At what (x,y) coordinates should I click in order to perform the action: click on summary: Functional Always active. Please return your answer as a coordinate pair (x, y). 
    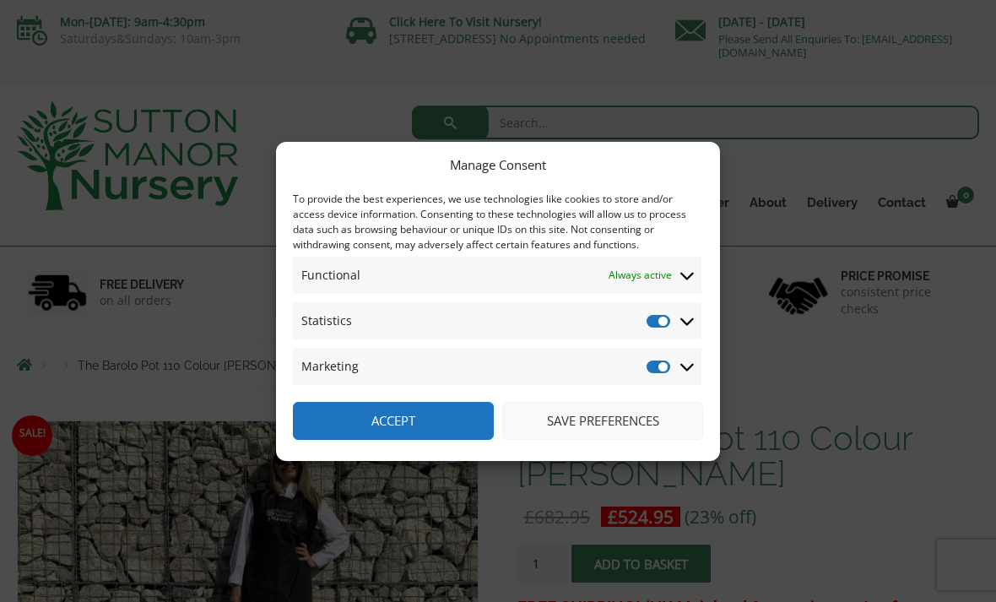
    Looking at the image, I should click on (497, 275).